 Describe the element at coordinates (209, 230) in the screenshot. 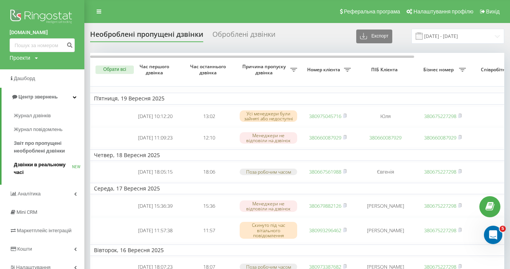

I see `td: 11:57` at that location.